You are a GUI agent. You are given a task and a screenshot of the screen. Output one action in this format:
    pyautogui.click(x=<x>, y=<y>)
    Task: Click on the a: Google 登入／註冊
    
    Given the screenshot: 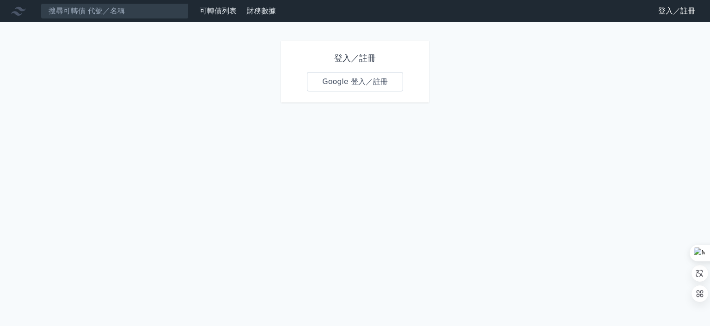 What is the action you would take?
    pyautogui.click(x=355, y=82)
    